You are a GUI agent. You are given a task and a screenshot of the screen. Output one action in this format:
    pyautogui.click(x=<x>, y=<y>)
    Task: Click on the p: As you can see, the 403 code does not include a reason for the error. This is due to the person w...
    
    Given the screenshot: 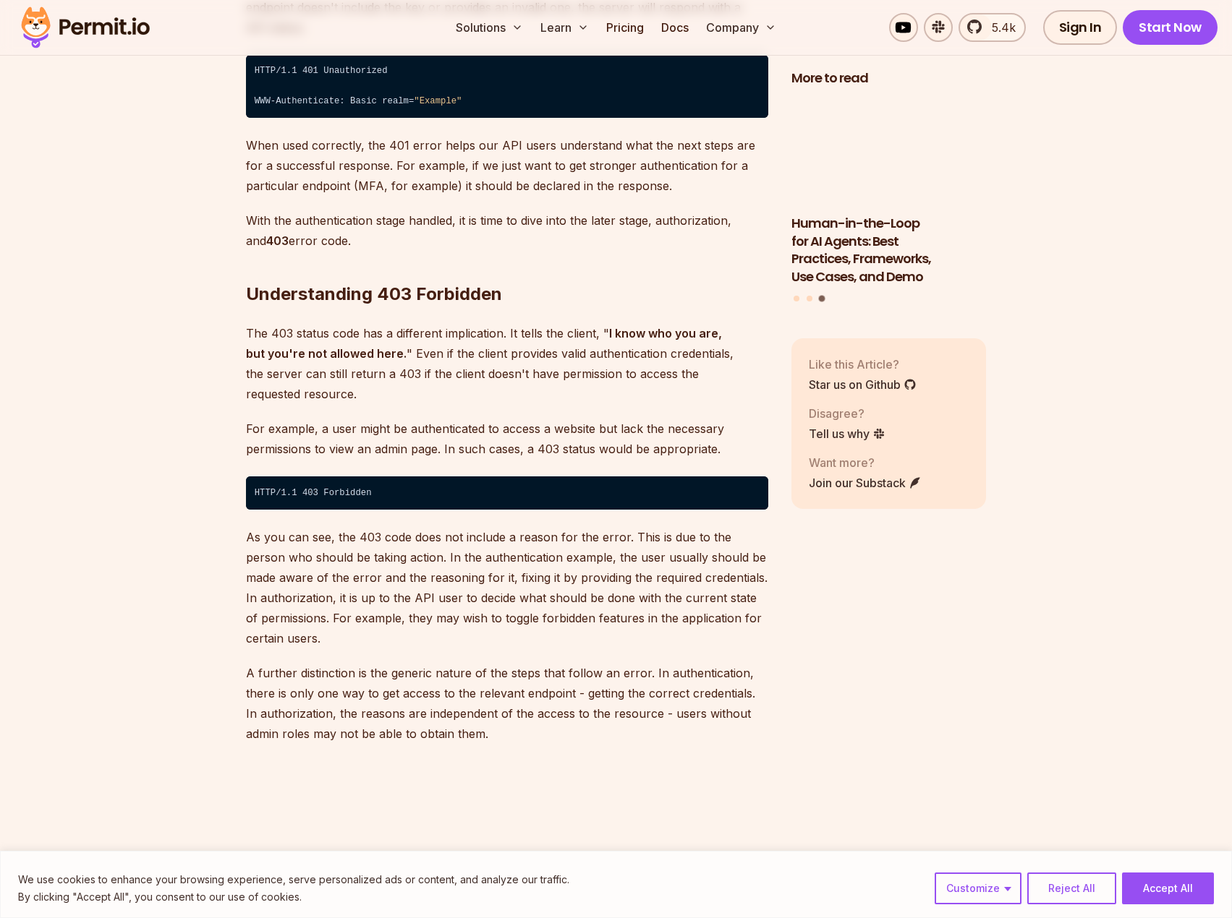 What is the action you would take?
    pyautogui.click(x=507, y=588)
    